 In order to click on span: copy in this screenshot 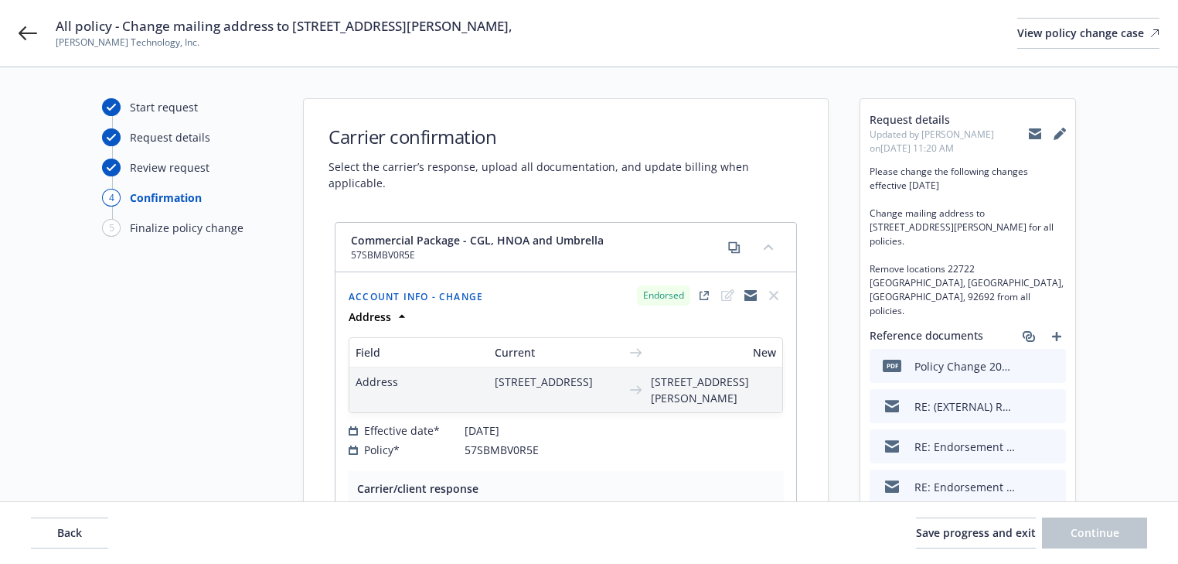, I will do `click(735, 247)`.